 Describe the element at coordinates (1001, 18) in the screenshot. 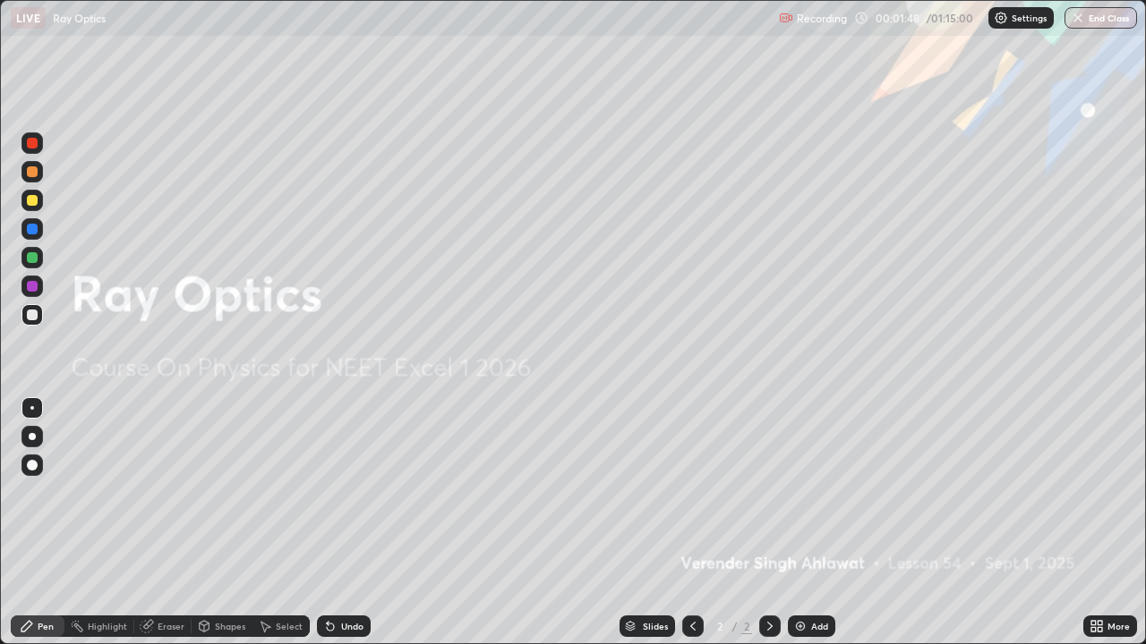

I see `img: class-settings-icons` at that location.